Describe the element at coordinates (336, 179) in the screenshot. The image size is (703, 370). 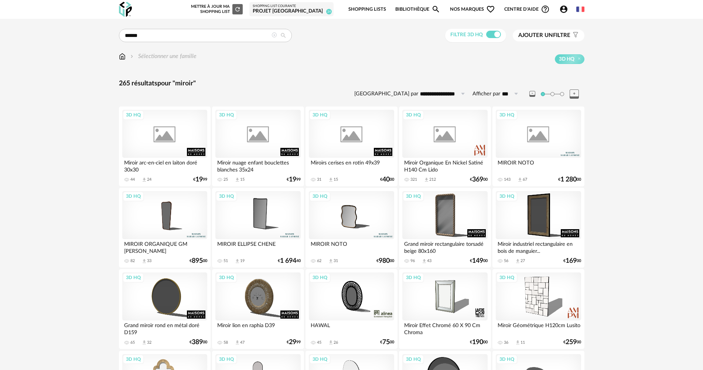
I see `div: 15` at that location.